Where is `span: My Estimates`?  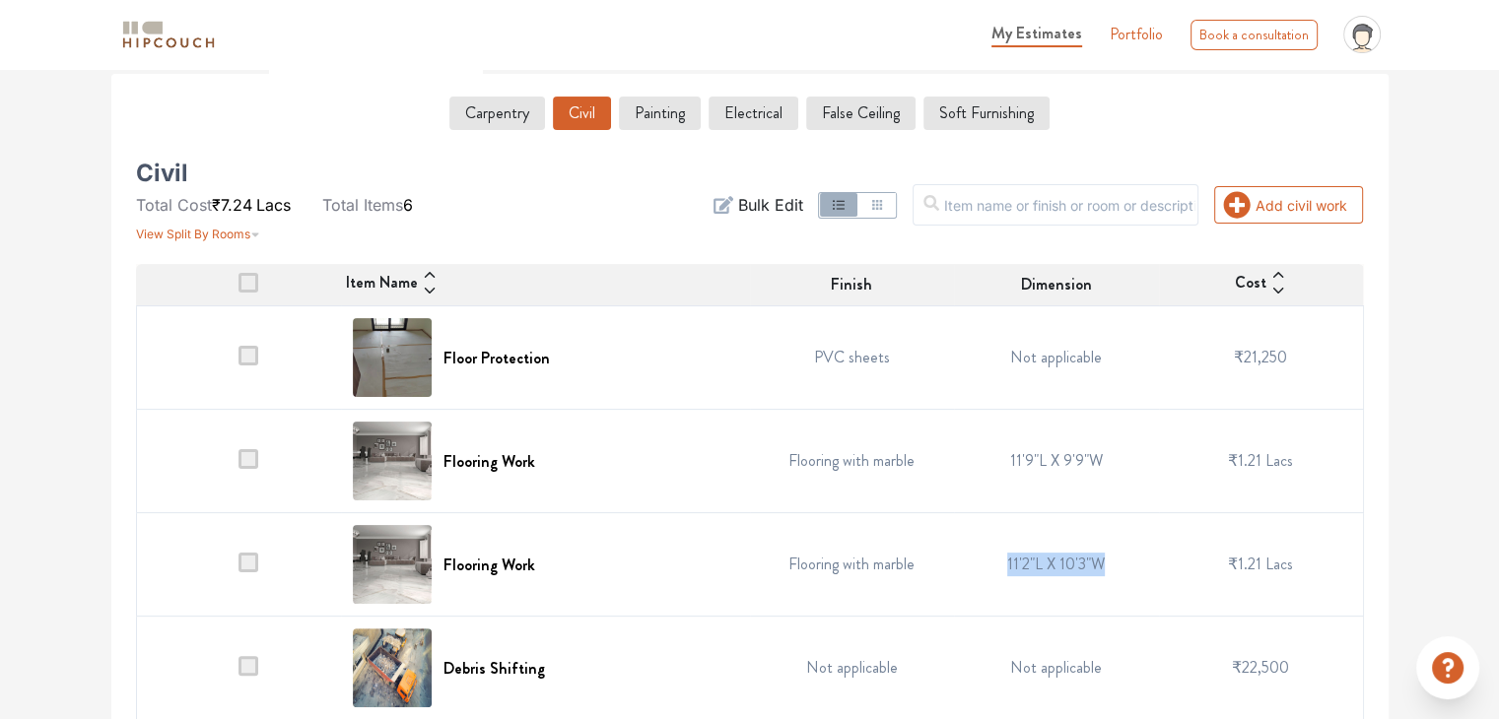 span: My Estimates is located at coordinates (1037, 33).